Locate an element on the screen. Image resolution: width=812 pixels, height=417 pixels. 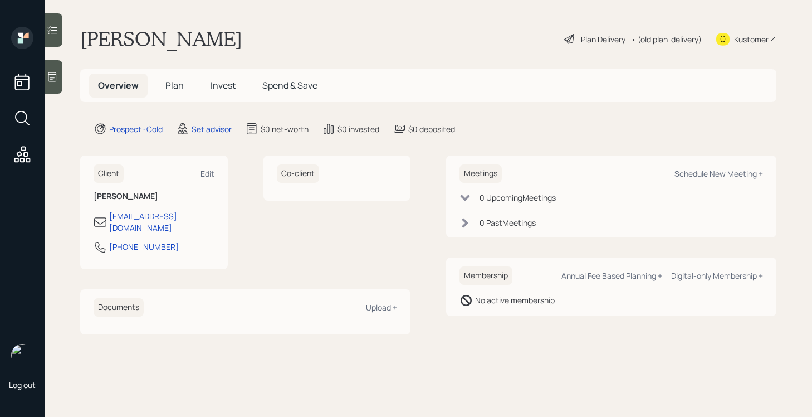
div: 0 Past Meeting s is located at coordinates (508, 222).